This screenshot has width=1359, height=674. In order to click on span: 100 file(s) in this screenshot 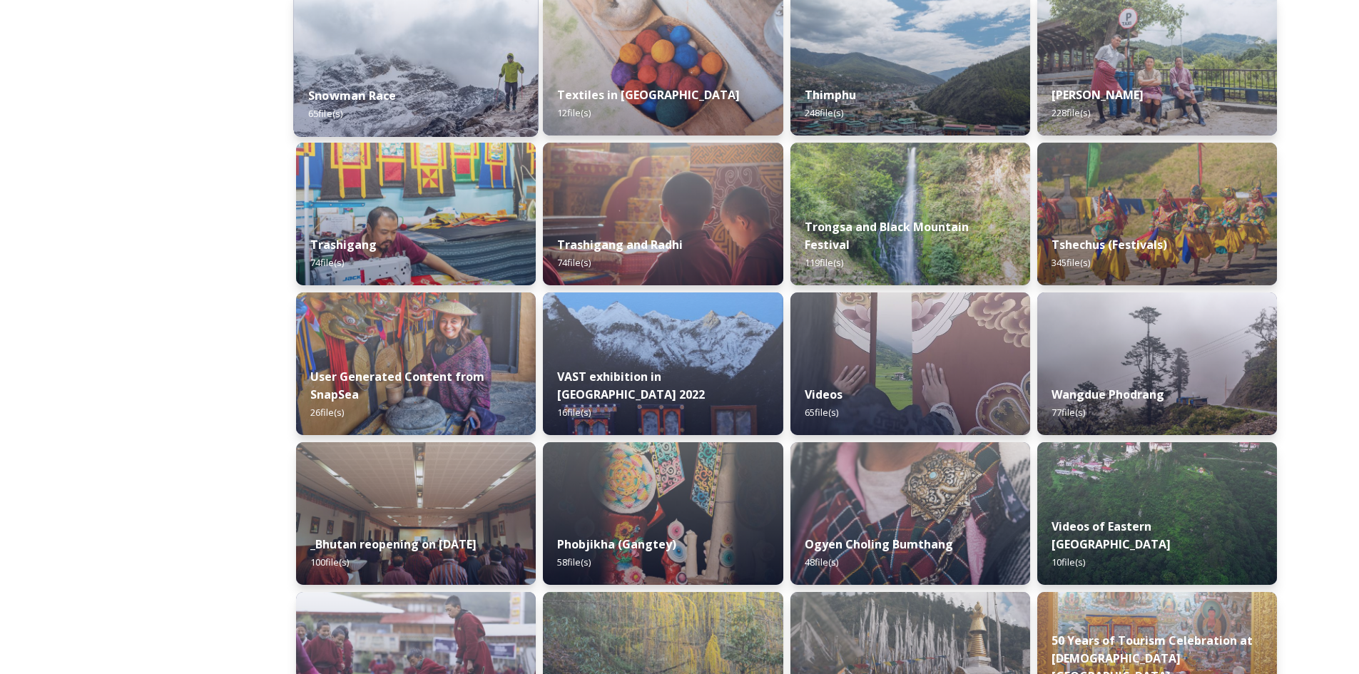, I will do `click(330, 562)`.